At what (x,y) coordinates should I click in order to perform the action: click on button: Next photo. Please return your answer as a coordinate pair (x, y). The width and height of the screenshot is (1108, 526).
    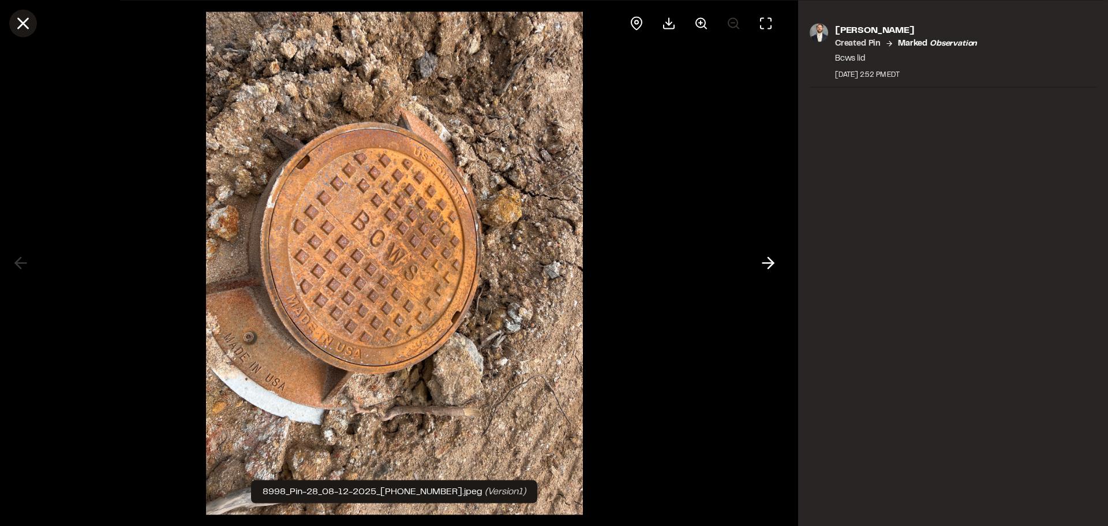
    Looking at the image, I should click on (768, 263).